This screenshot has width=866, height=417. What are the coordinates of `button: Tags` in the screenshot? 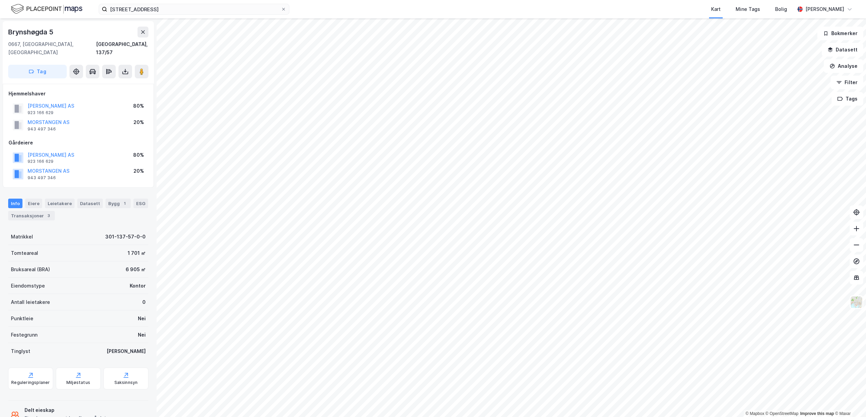 It's located at (847, 99).